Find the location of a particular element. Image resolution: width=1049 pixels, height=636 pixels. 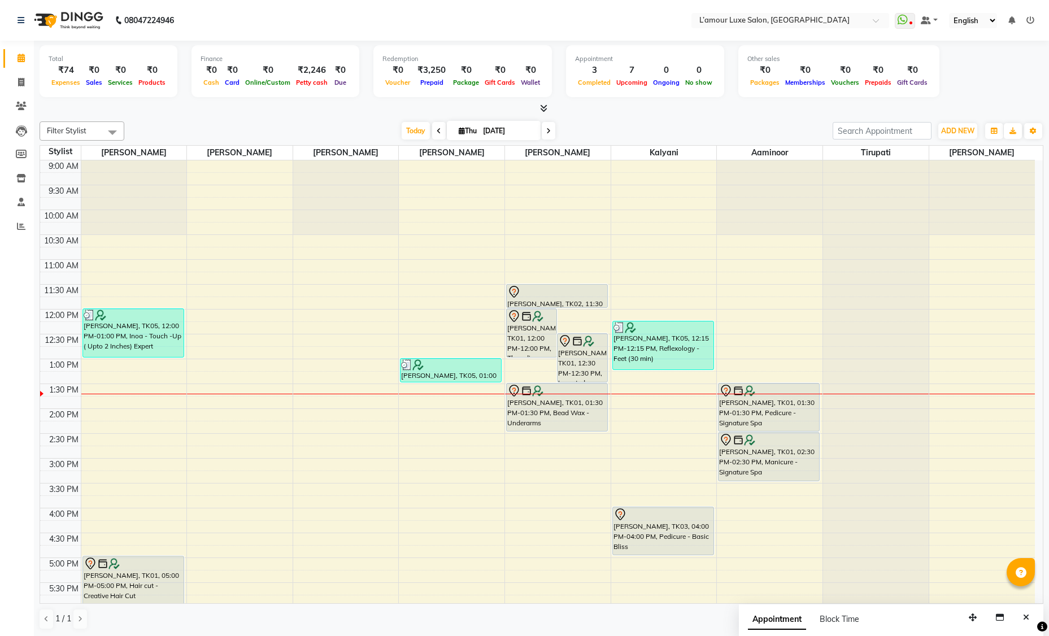

div: 4:30 PM is located at coordinates (64, 539).